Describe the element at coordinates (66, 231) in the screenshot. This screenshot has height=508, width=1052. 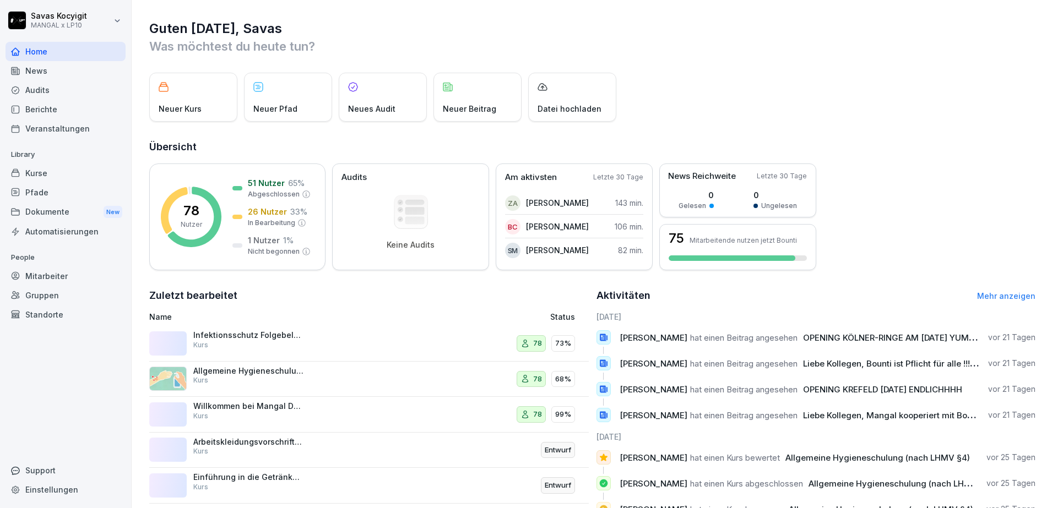
I see `a: Automatisierungen` at that location.